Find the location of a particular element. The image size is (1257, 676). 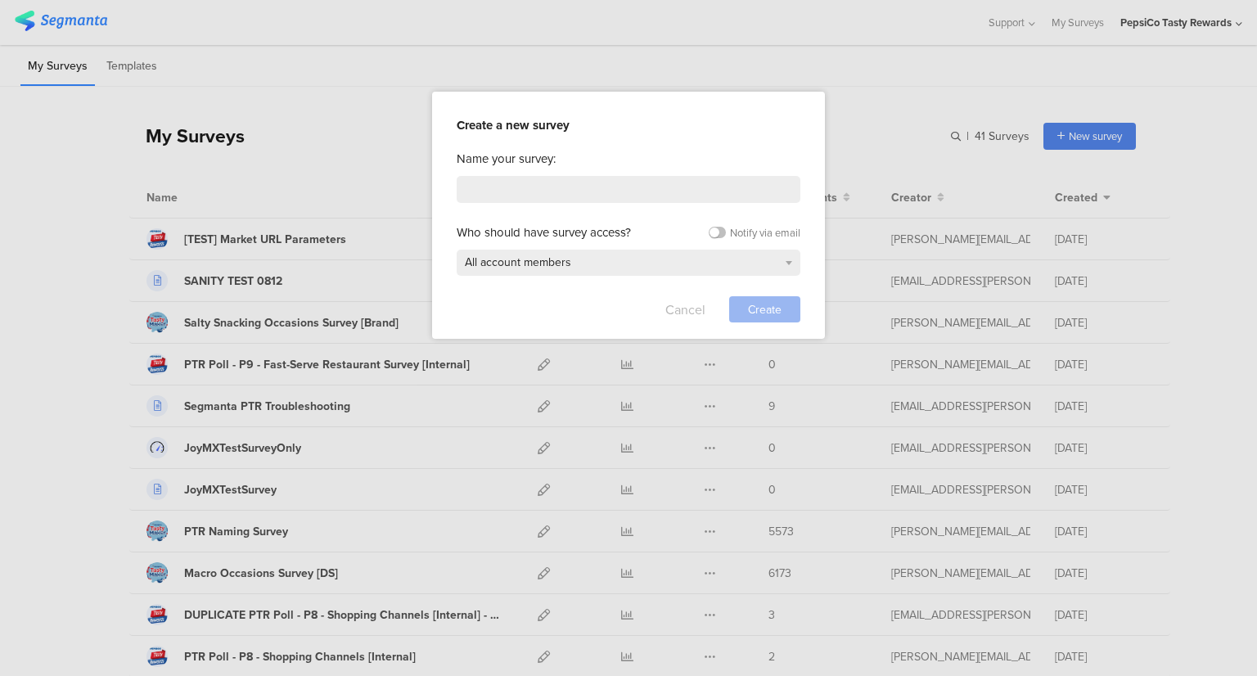

div: Name your survey: is located at coordinates (628, 159).